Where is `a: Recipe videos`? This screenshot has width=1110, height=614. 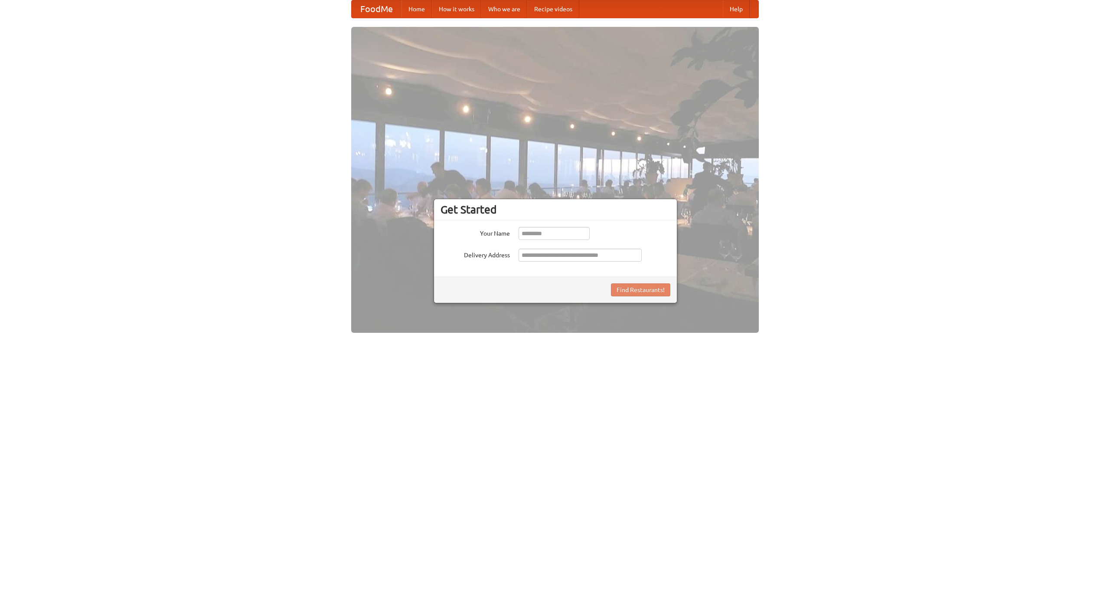 a: Recipe videos is located at coordinates (553, 9).